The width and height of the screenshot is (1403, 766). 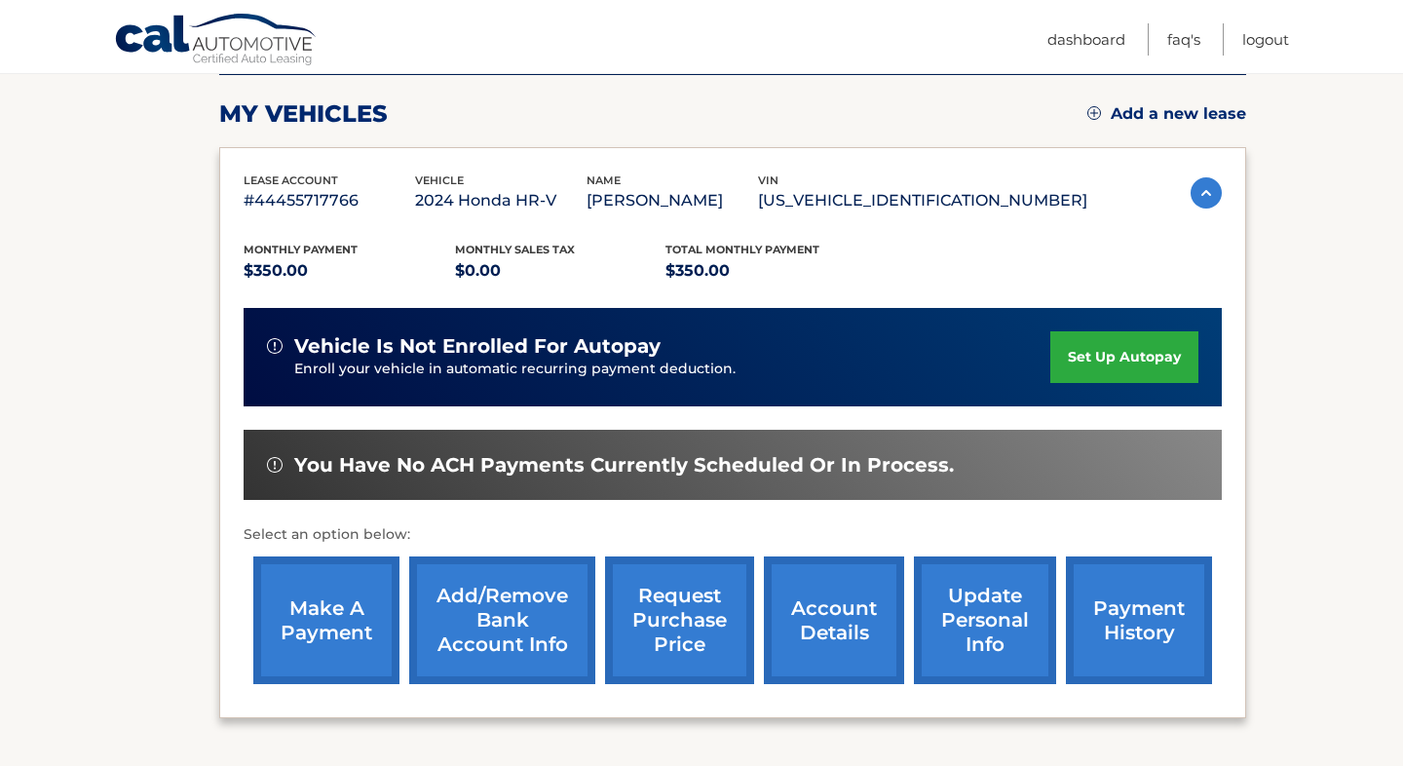 What do you see at coordinates (834, 620) in the screenshot?
I see `a: account details` at bounding box center [834, 620].